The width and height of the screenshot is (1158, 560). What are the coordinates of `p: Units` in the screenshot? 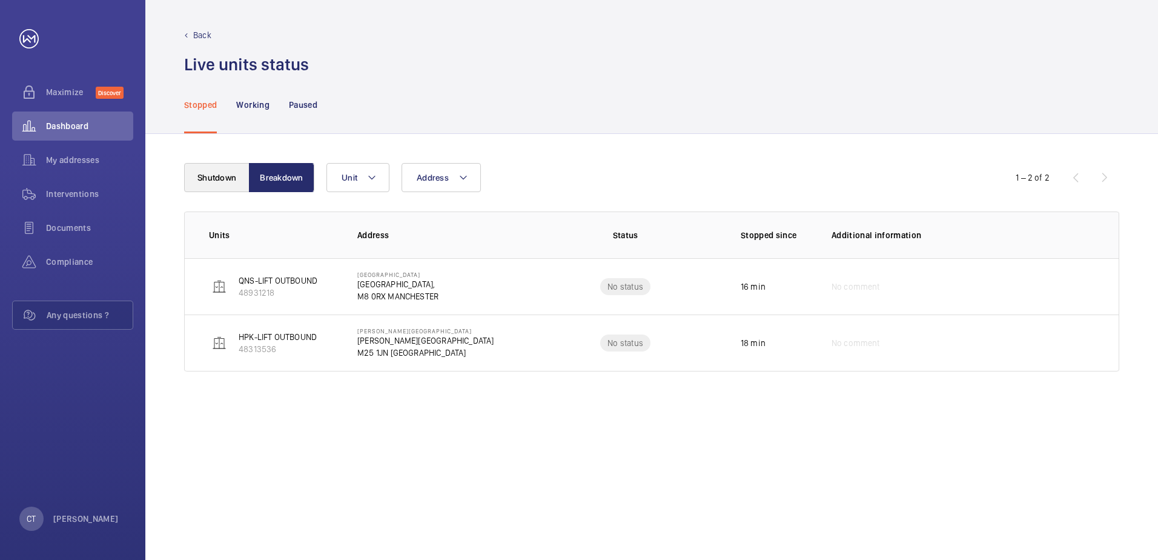 It's located at (273, 235).